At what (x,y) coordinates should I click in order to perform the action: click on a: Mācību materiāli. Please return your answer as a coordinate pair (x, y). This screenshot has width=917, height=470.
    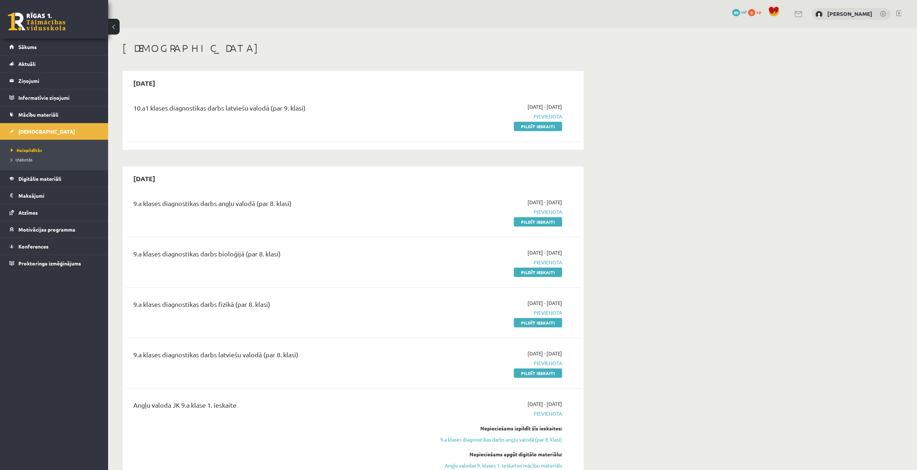
    Looking at the image, I should click on (54, 115).